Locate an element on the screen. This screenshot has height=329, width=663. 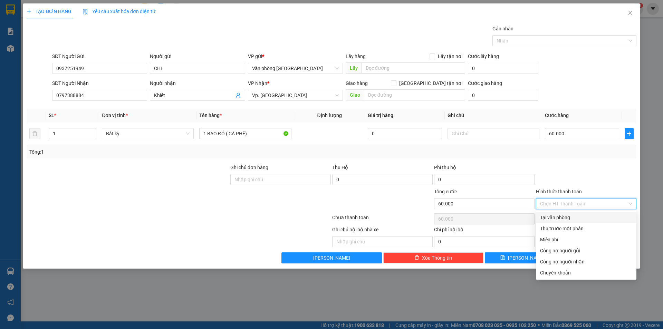
span: delete is located at coordinates (417, 258).